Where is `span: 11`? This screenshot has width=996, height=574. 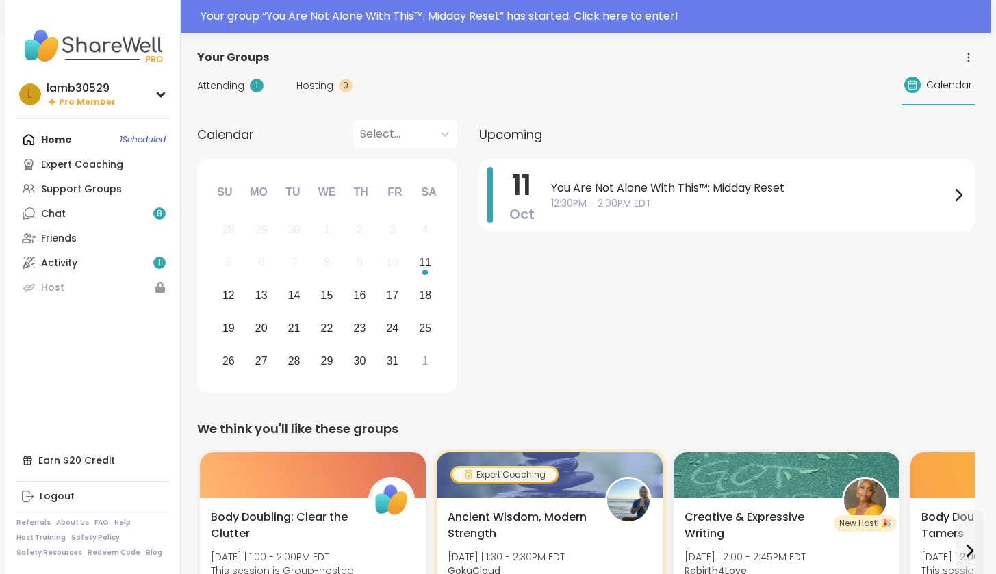 span: 11 is located at coordinates (521, 185).